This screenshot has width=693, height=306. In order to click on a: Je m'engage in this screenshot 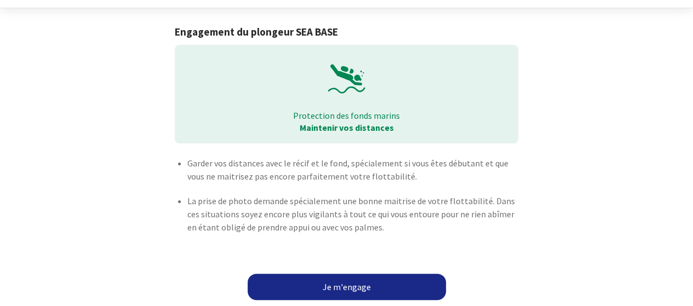, I will do `click(347, 287)`.